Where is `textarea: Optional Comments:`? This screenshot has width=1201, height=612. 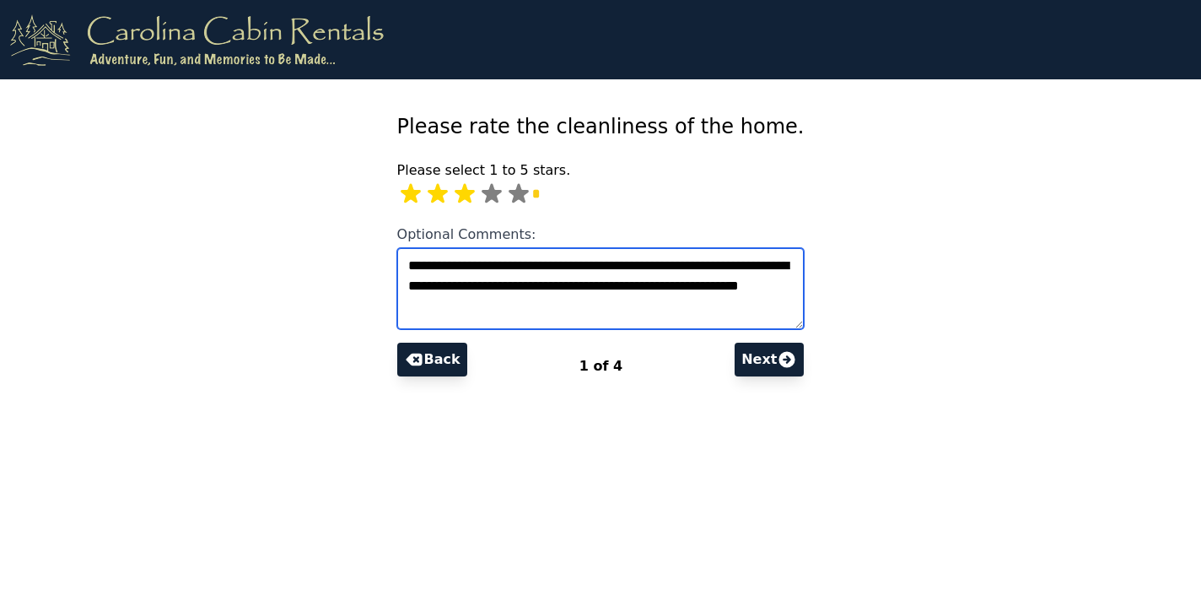 textarea: Optional Comments: is located at coordinates (601, 289).